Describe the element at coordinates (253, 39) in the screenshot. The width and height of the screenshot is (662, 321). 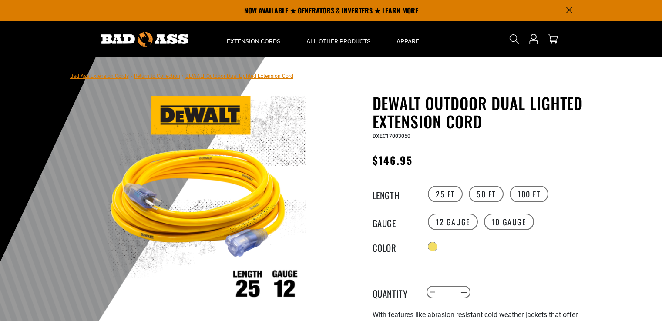
I see `summary: Extension Cords` at that location.